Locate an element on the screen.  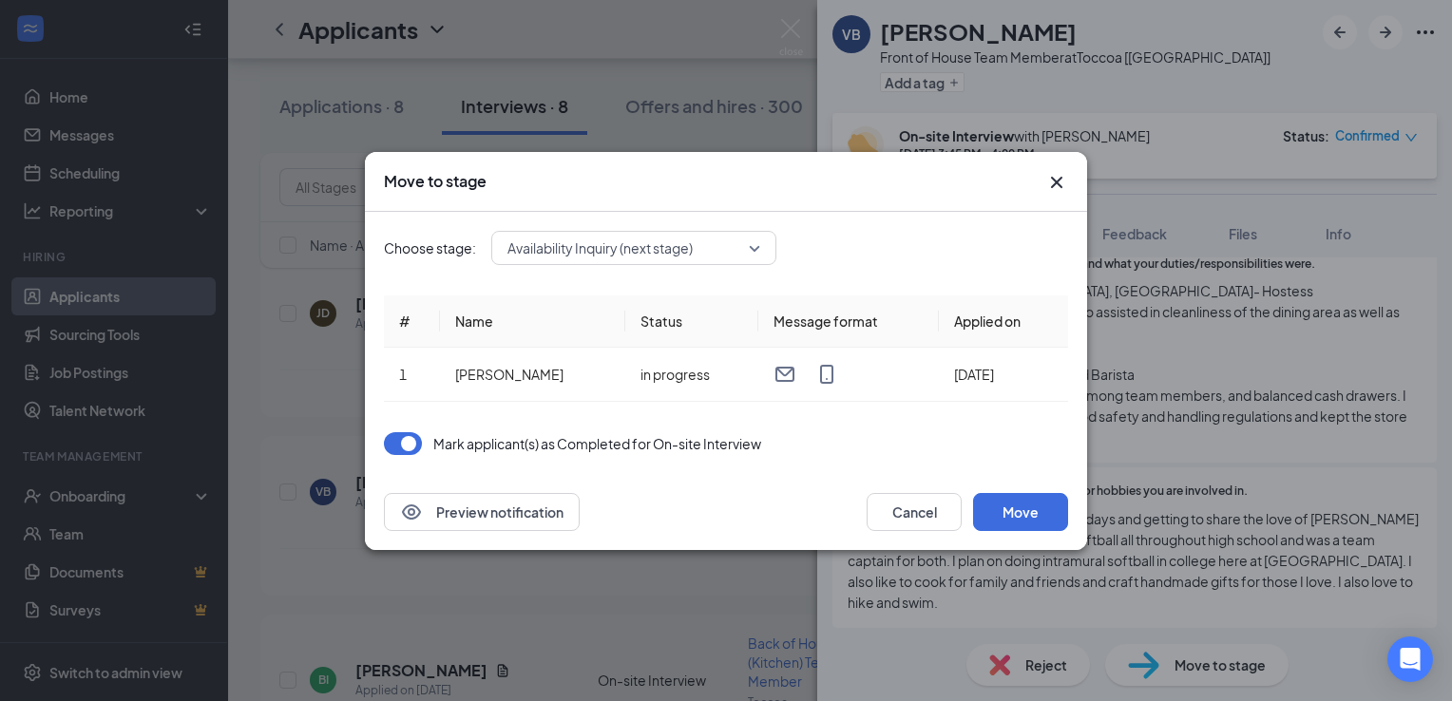
p: Mark applicant(s) as Completed for On-site Interview is located at coordinates (597, 444).